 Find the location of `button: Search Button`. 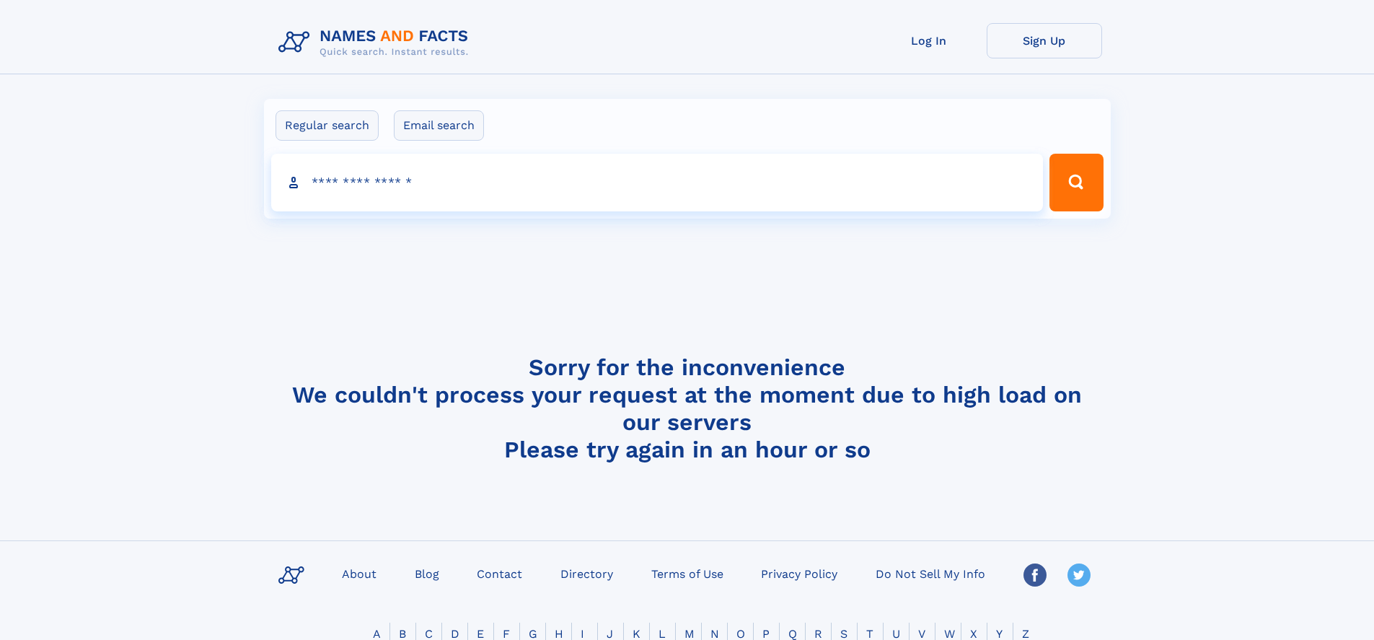

button: Search Button is located at coordinates (1076, 182).